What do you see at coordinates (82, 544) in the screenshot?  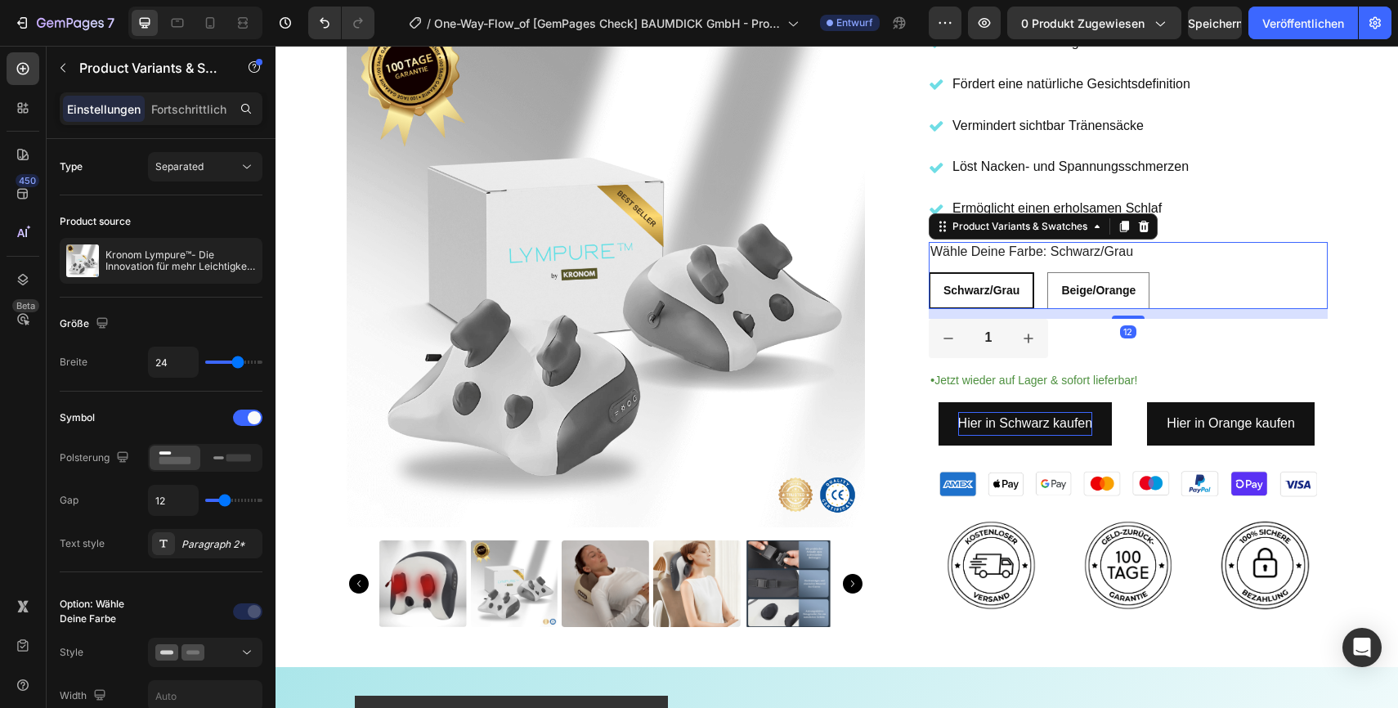 I see `div: Text style` at bounding box center [82, 544].